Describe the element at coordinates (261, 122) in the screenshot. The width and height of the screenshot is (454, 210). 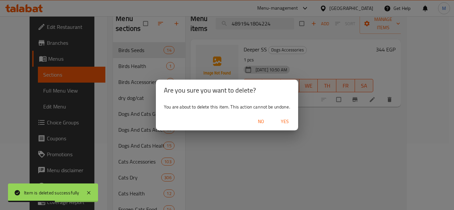
I see `button: No` at that location.